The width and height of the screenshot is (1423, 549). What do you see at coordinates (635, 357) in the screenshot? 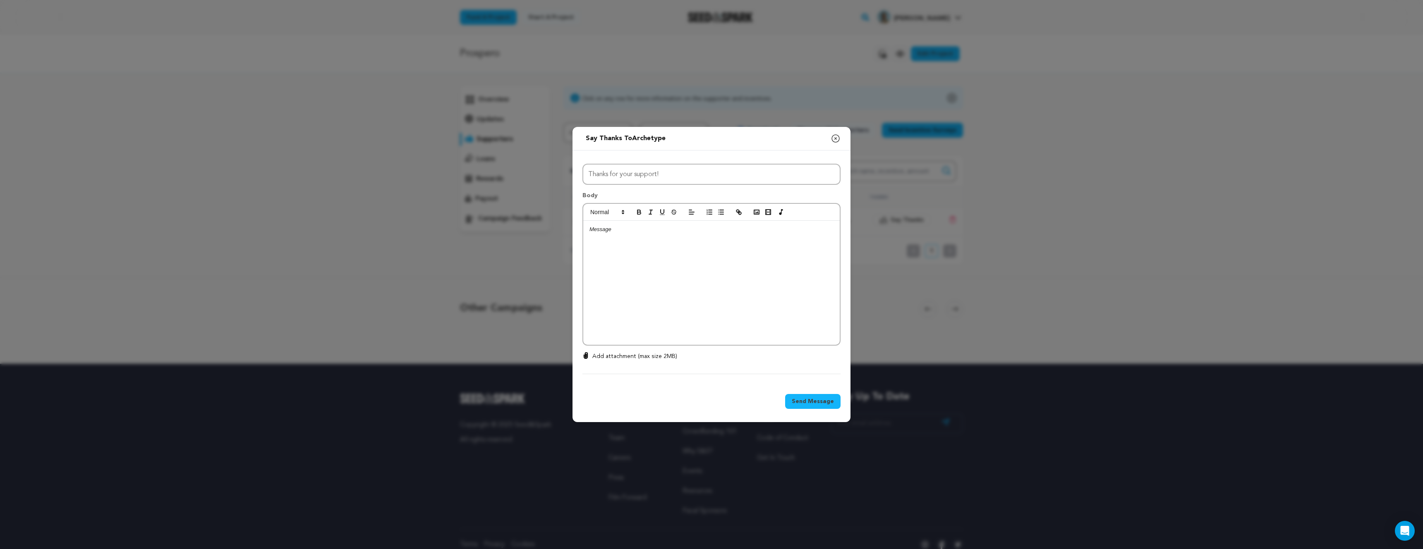
I see `p: Add attachment (max size 2MB)` at bounding box center [635, 357].